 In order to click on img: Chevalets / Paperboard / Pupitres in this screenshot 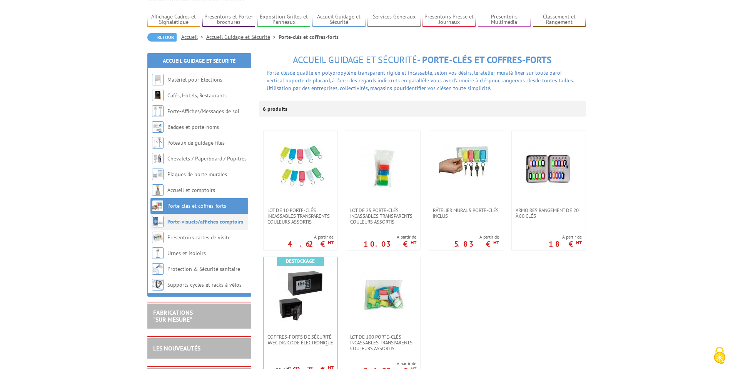, I will do `click(158, 159)`.